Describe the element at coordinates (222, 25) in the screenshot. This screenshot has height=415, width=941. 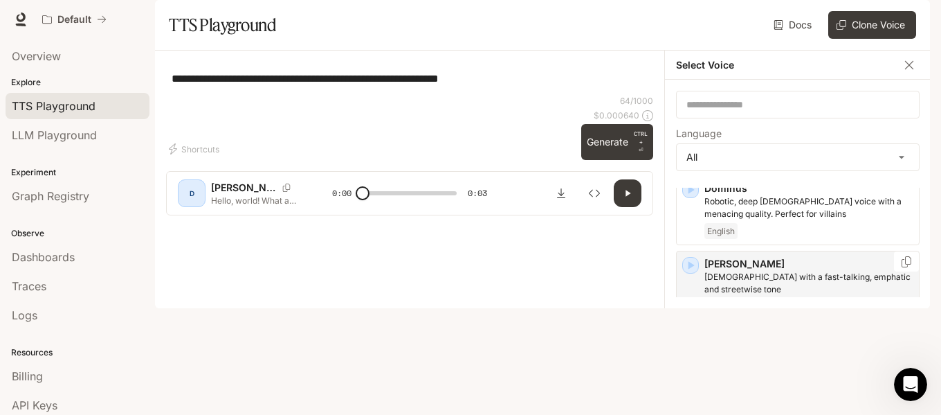
I see `h1: TTS Playground` at that location.